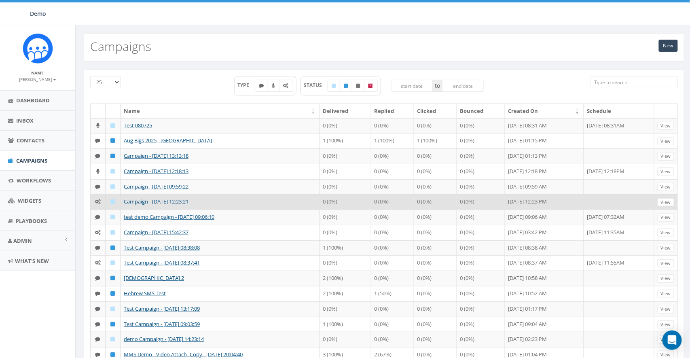  Describe the element at coordinates (544, 111) in the screenshot. I see `th: Created On: activate to sort column ascending` at that location.